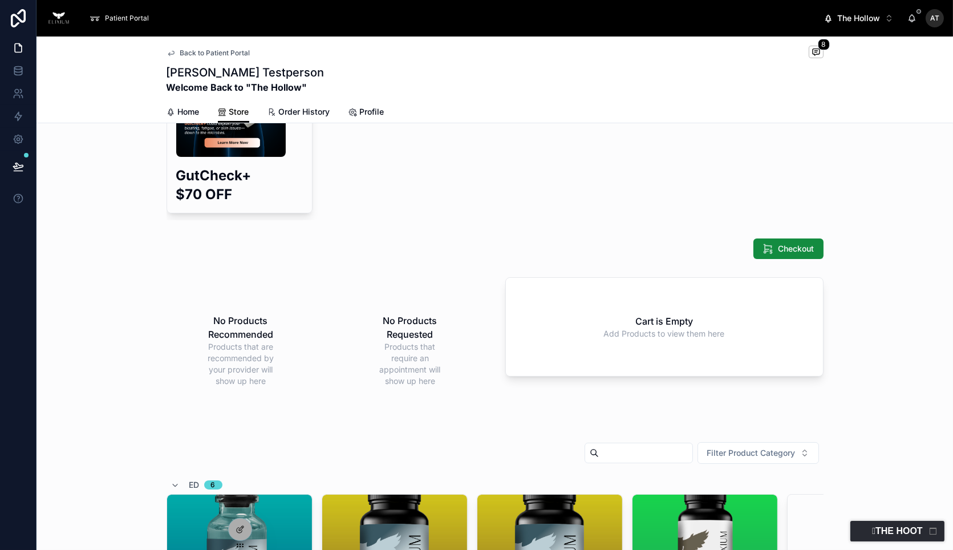 The image size is (953, 550). I want to click on span: 8, so click(823, 44).